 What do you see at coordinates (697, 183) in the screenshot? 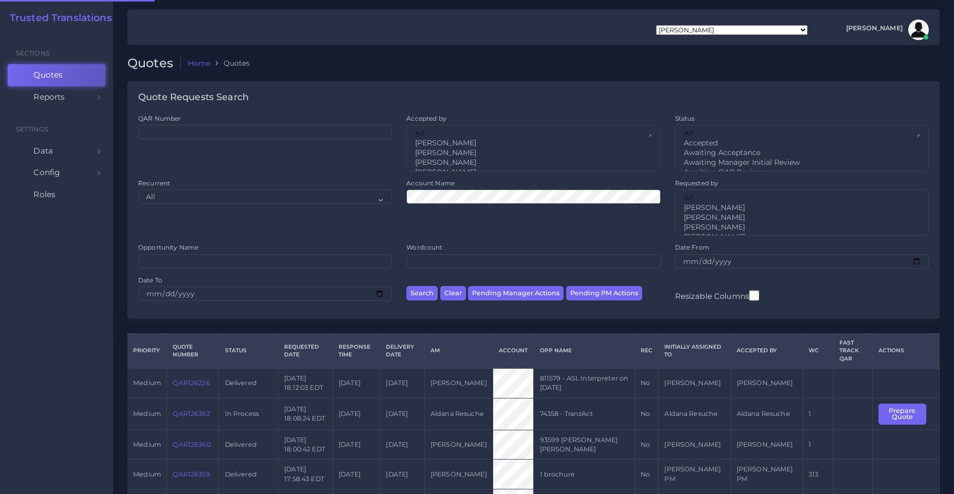
I see `label: Requested by` at bounding box center [697, 183].